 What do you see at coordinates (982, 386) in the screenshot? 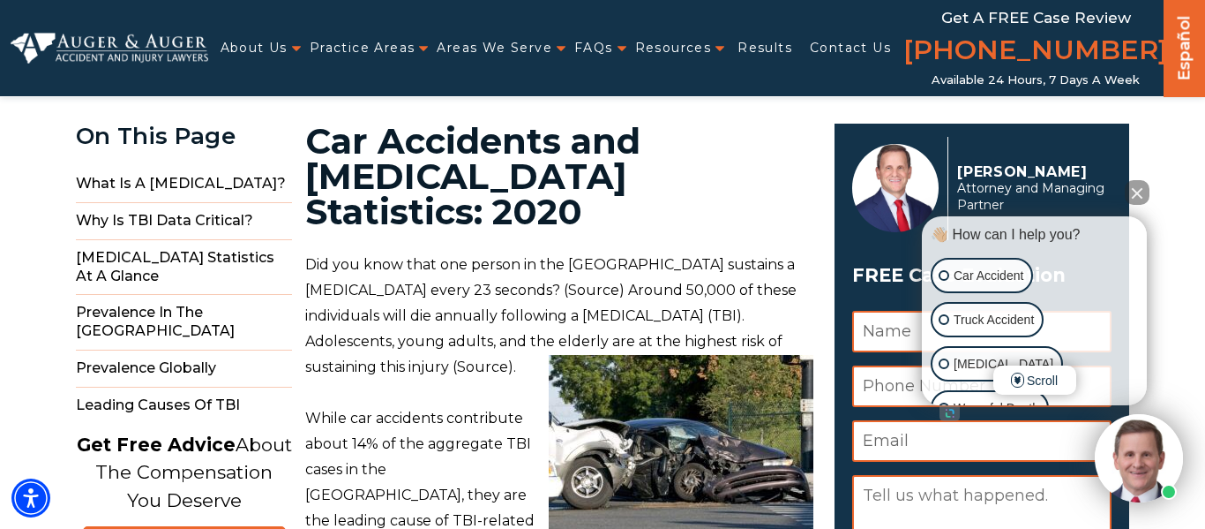
I see `input: Phone Number` at bounding box center [982, 386].